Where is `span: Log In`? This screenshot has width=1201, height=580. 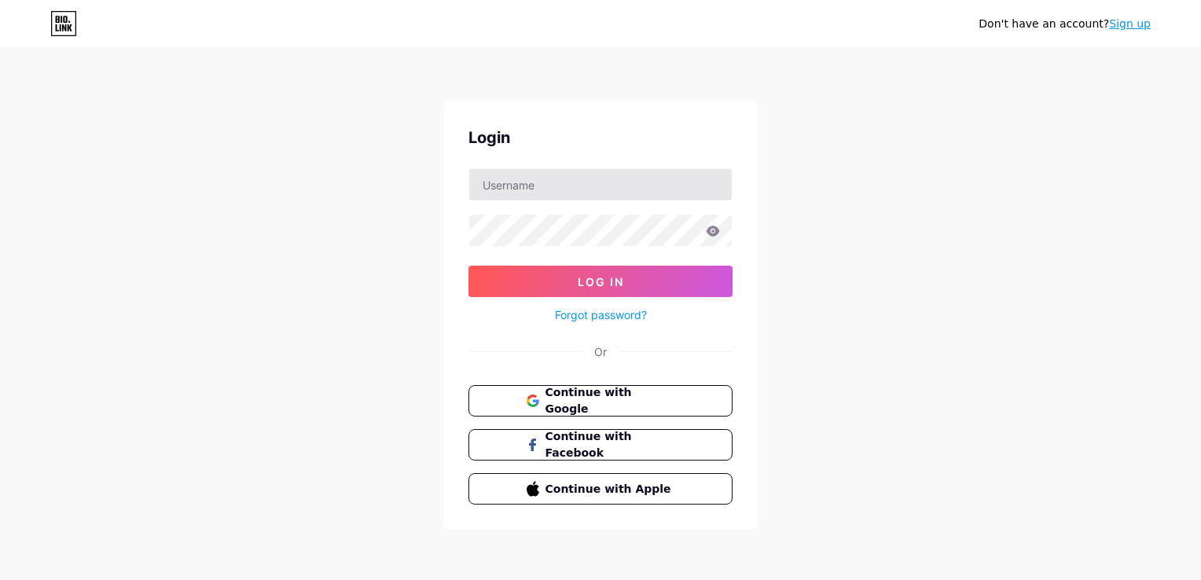 span: Log In is located at coordinates (600, 281).